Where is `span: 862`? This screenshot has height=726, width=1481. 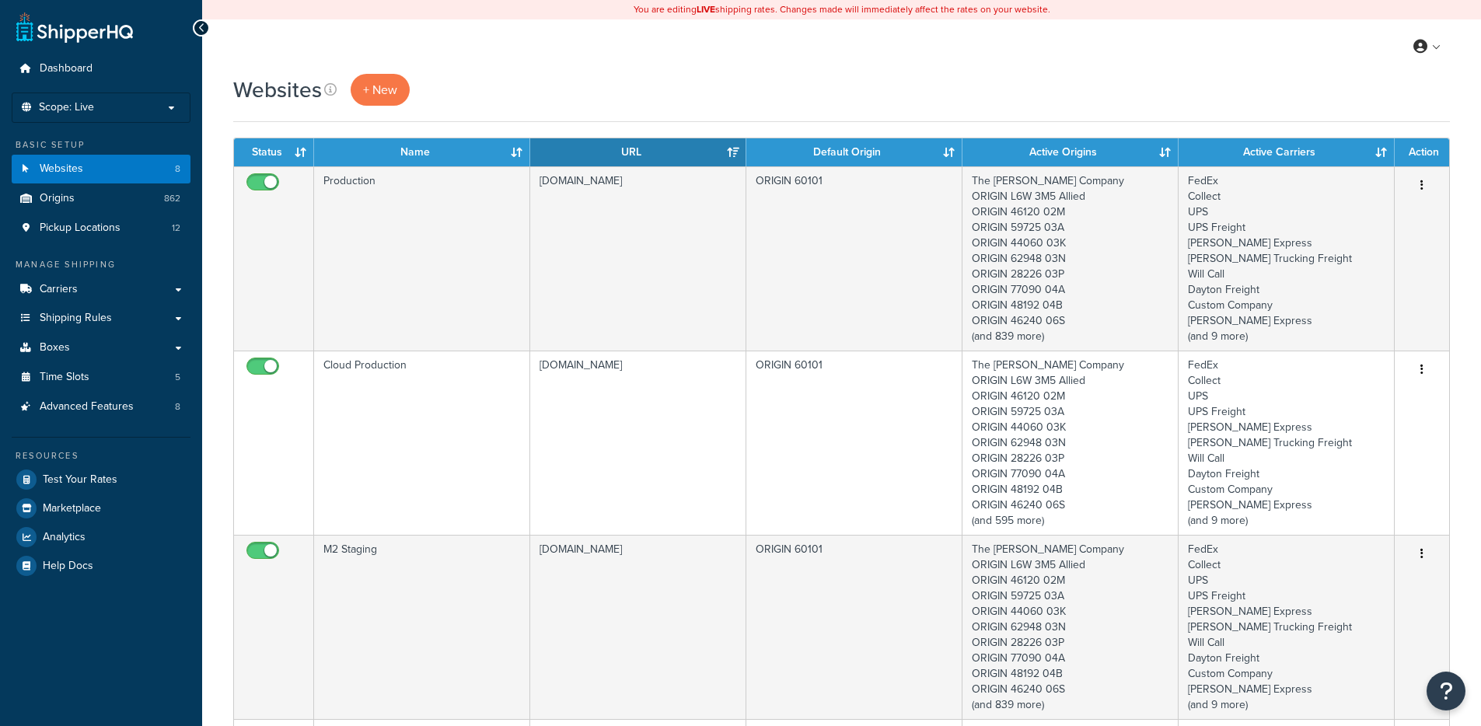 span: 862 is located at coordinates (172, 198).